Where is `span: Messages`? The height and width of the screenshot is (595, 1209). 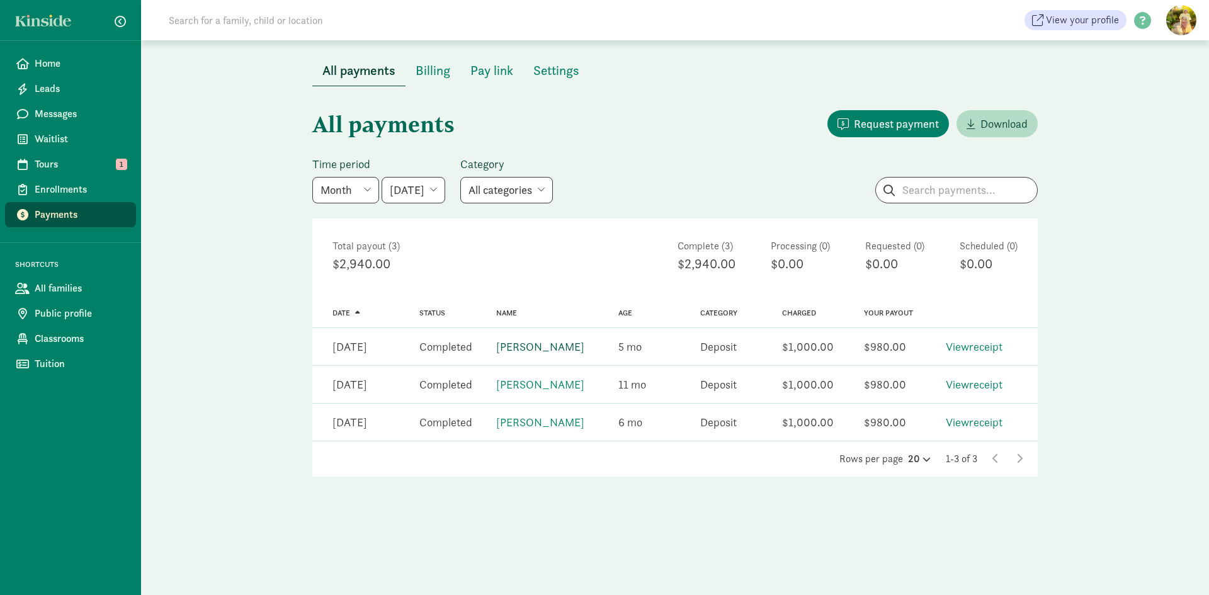
span: Messages is located at coordinates (80, 114).